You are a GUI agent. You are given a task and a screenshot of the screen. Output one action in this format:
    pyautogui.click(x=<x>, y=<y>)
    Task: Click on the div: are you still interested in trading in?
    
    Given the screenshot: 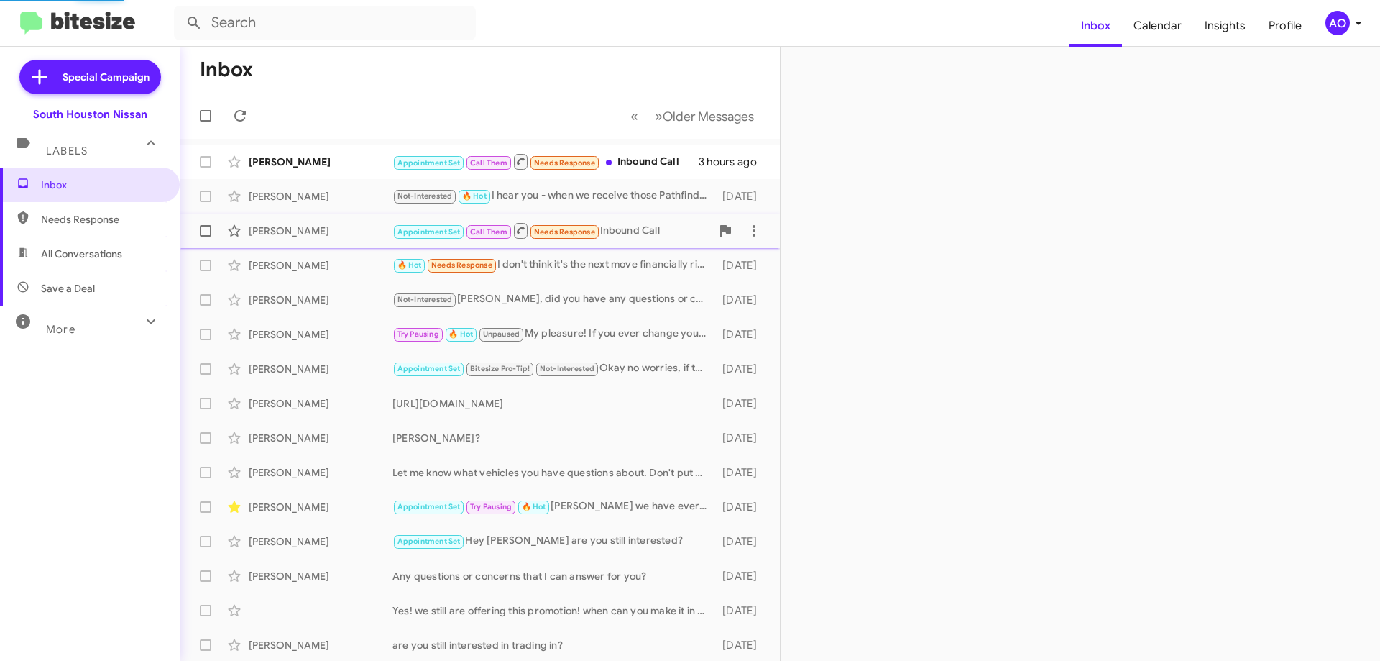 What is the action you would take?
    pyautogui.click(x=553, y=645)
    